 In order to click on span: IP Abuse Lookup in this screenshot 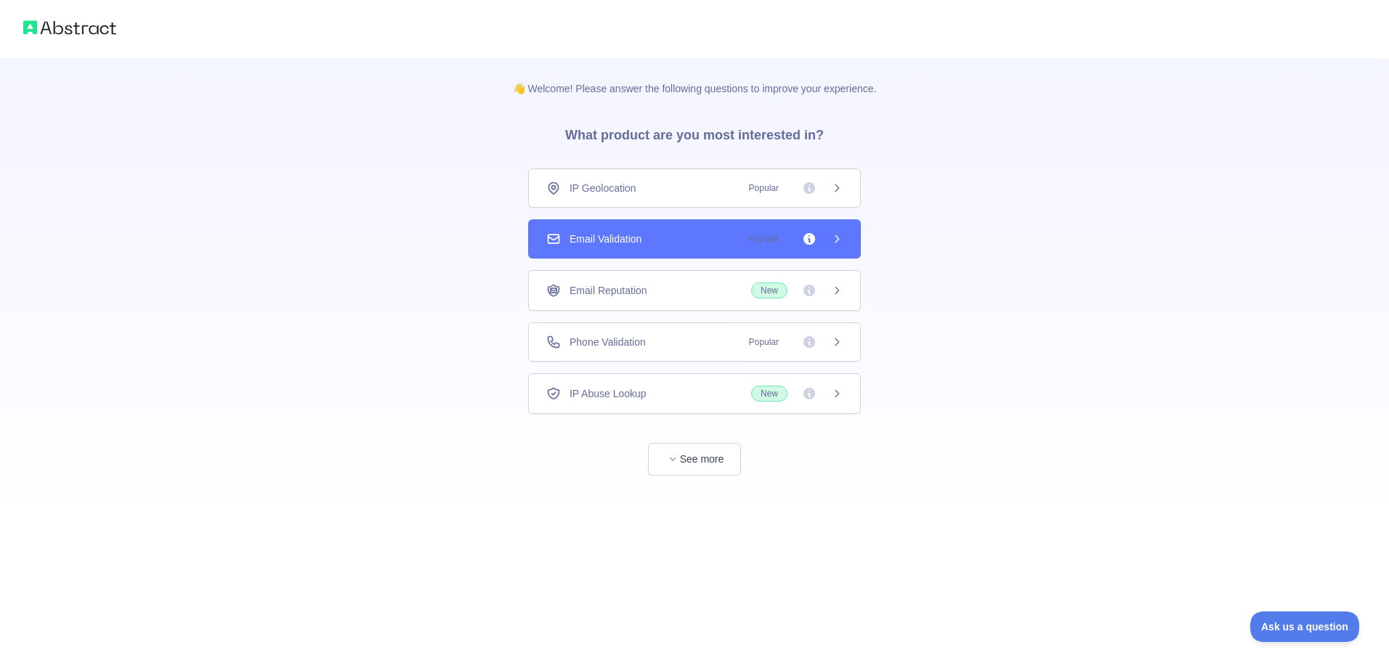, I will do `click(608, 394)`.